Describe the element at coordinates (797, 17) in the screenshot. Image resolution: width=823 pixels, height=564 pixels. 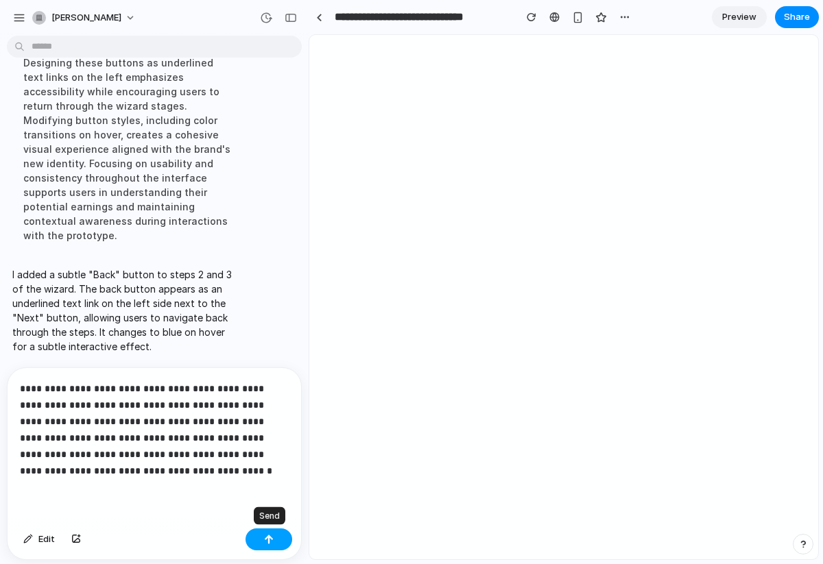
I see `button: Share` at that location.